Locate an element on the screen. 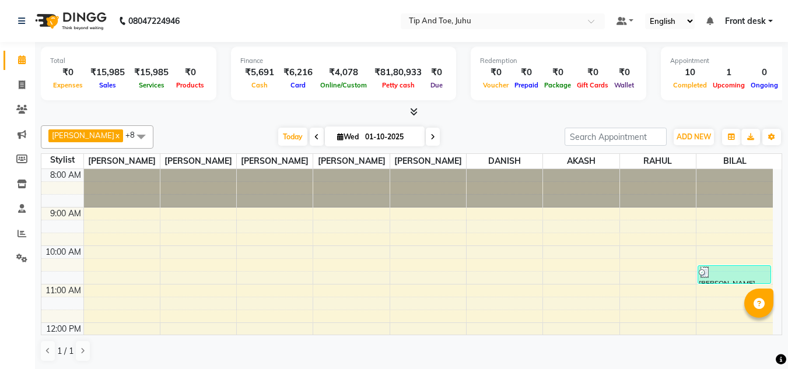 The height and width of the screenshot is (369, 788). span: Prepaid is located at coordinates (526, 85).